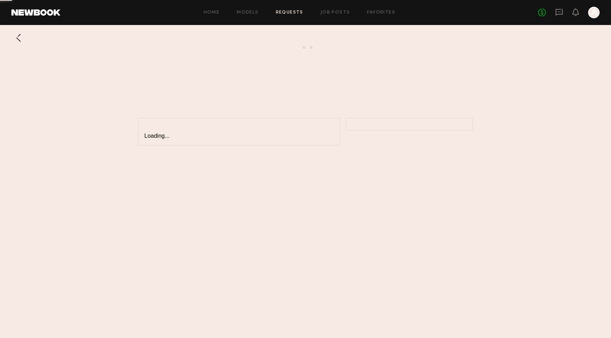  What do you see at coordinates (239, 132) in the screenshot?
I see `div: Loading...` at bounding box center [239, 132].